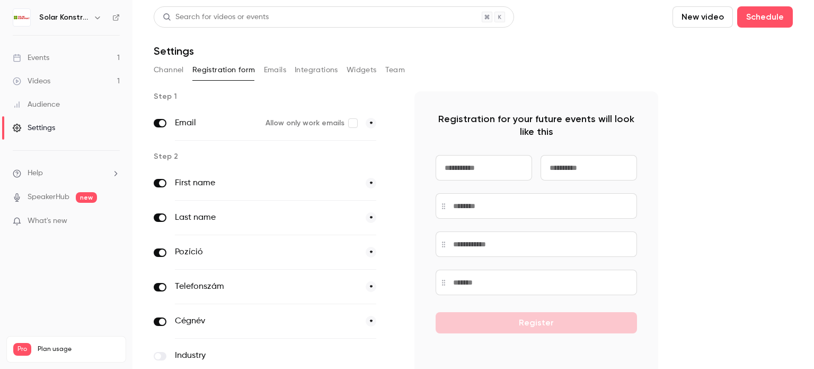 Image resolution: width=814 pixels, height=369 pixels. Describe the element at coordinates (362, 70) in the screenshot. I see `button: Widgets` at that location.